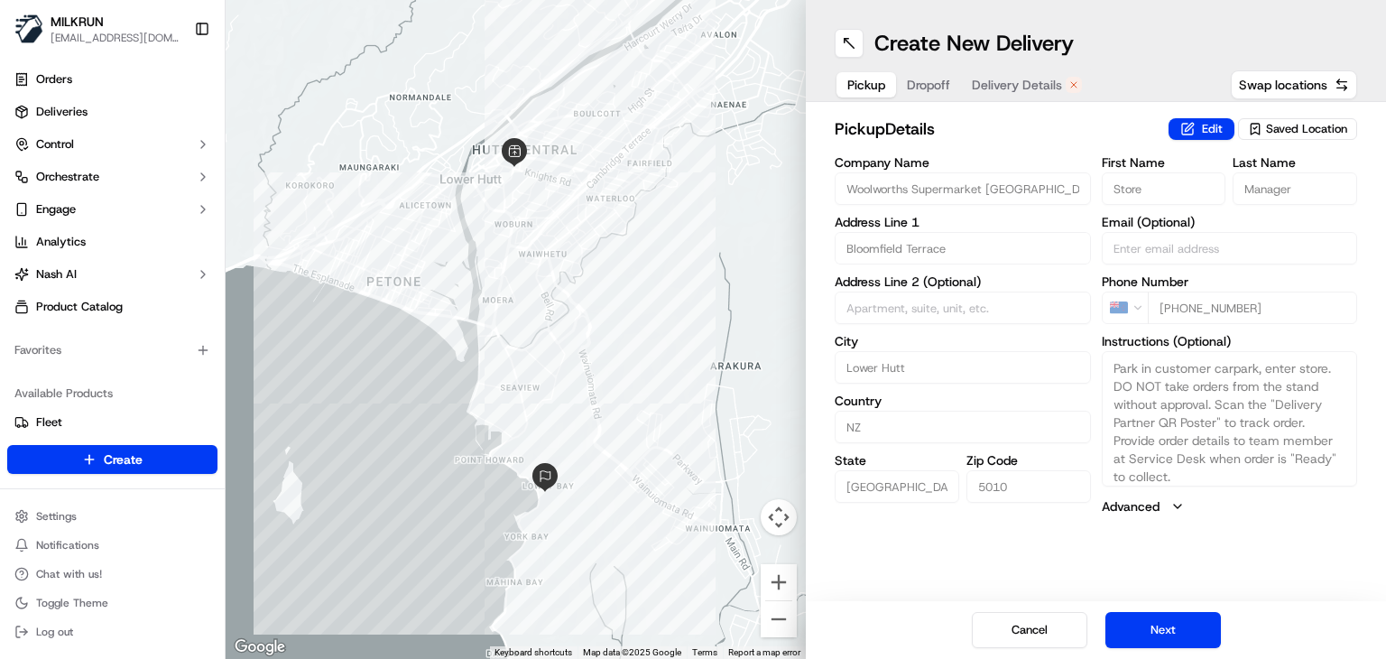 The width and height of the screenshot is (1386, 659). Describe the element at coordinates (1230, 506) in the screenshot. I see `button: Advanced` at that location.